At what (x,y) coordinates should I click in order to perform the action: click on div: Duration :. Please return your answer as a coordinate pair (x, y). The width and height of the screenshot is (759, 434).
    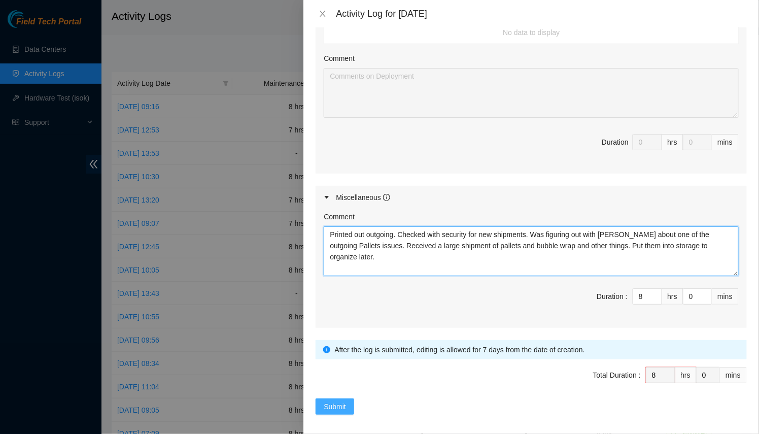
    Looking at the image, I should click on (612, 296).